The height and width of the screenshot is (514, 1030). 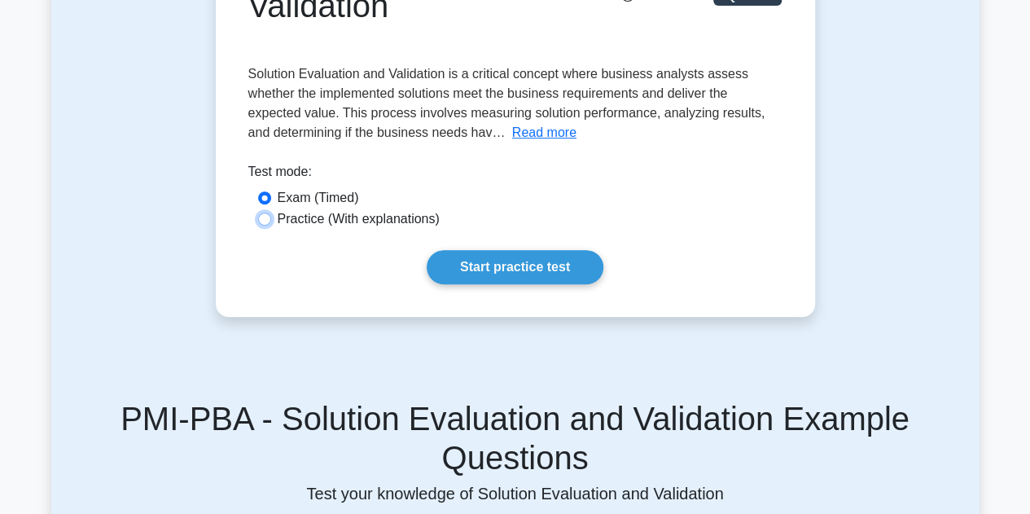 I want to click on a: Start practice test, so click(x=515, y=267).